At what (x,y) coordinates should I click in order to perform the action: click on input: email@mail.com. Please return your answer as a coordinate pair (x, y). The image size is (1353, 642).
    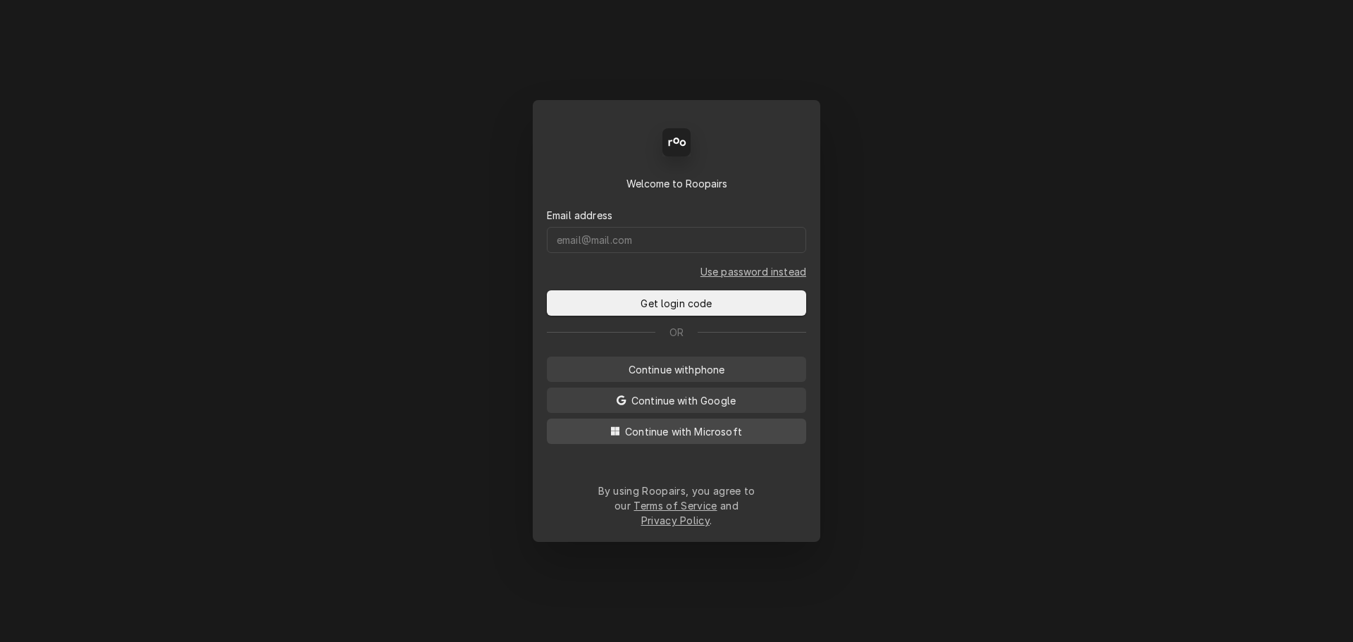
    Looking at the image, I should click on (676, 240).